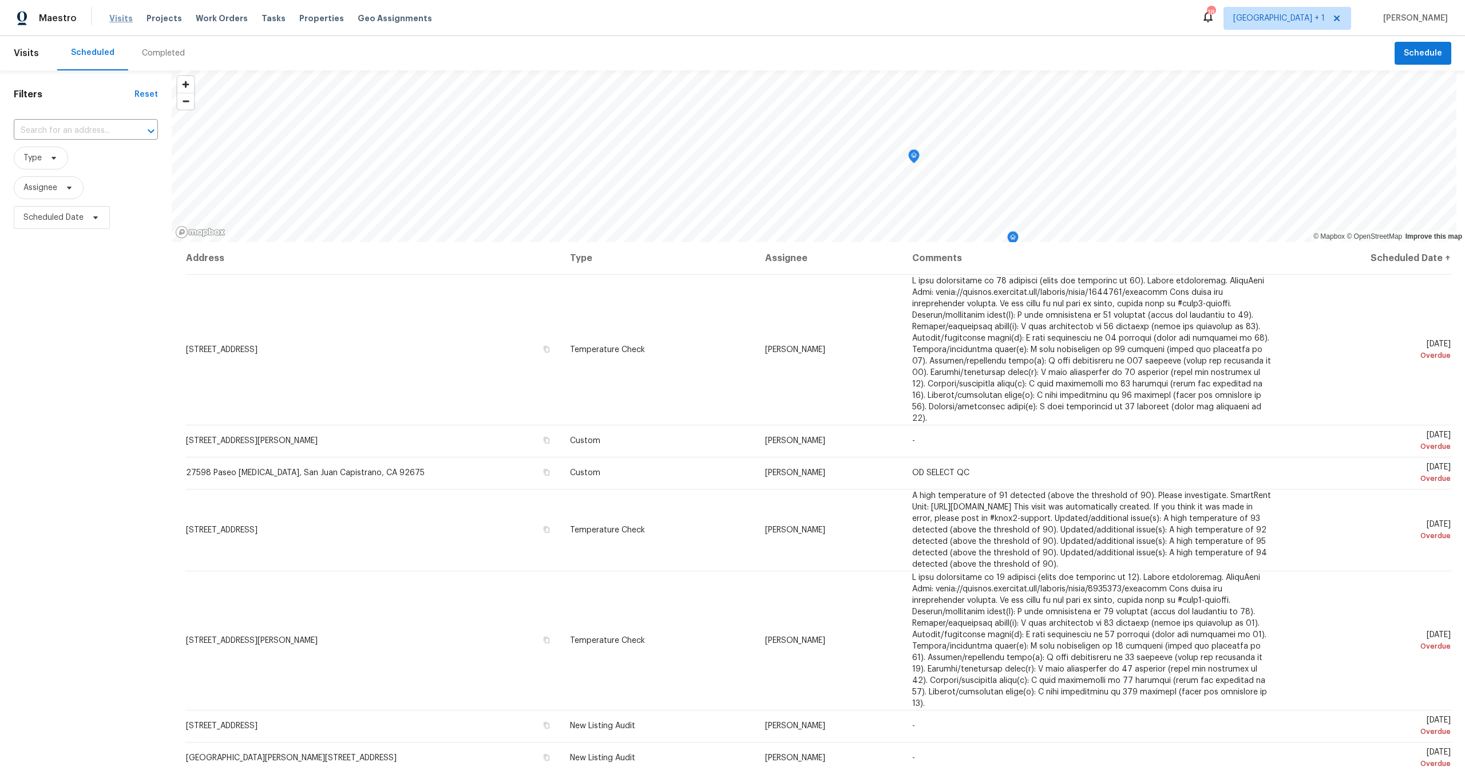 This screenshot has height=774, width=1465. I want to click on canvas: Map, so click(814, 156).